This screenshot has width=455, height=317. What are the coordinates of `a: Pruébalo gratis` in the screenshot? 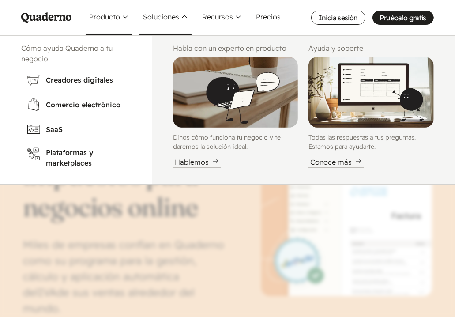 It's located at (403, 18).